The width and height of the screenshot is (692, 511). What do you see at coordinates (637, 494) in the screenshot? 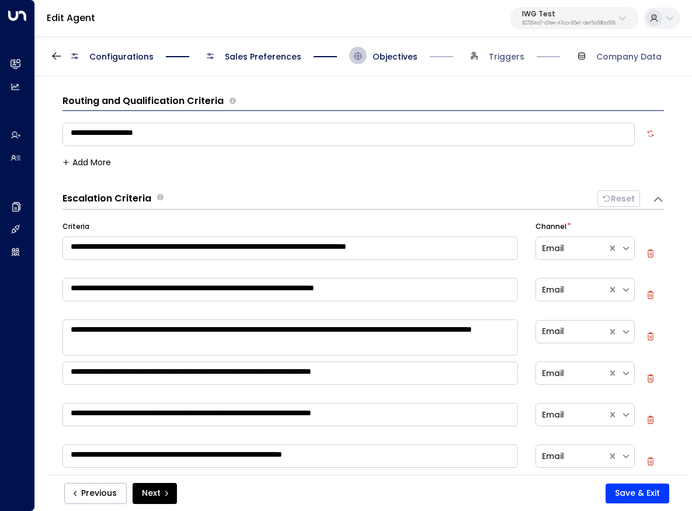
I see `button: Save & Exit` at bounding box center [637, 494].